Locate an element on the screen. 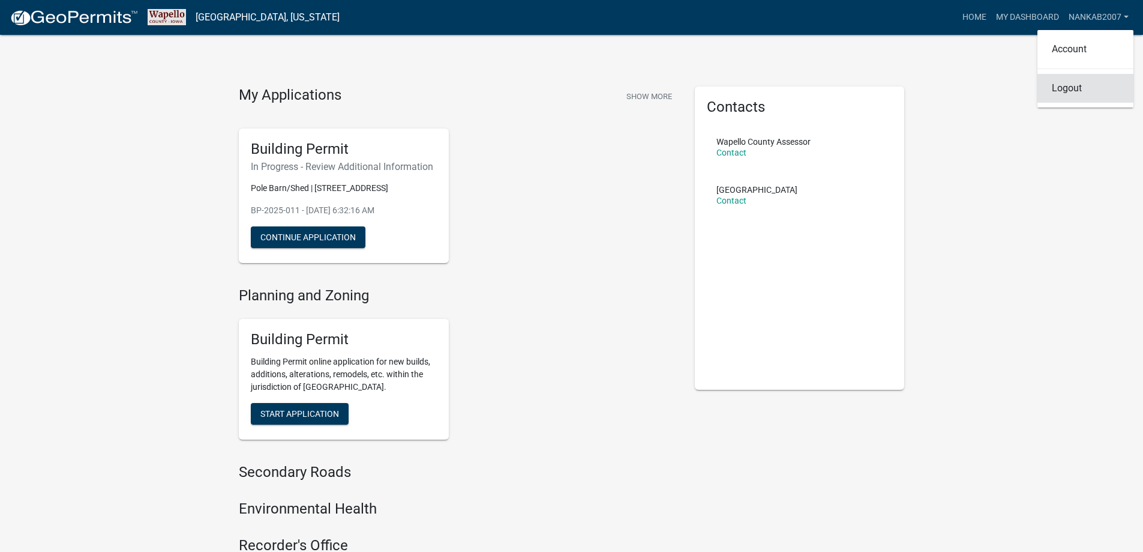  a: nankab2007 is located at coordinates (1099, 17).